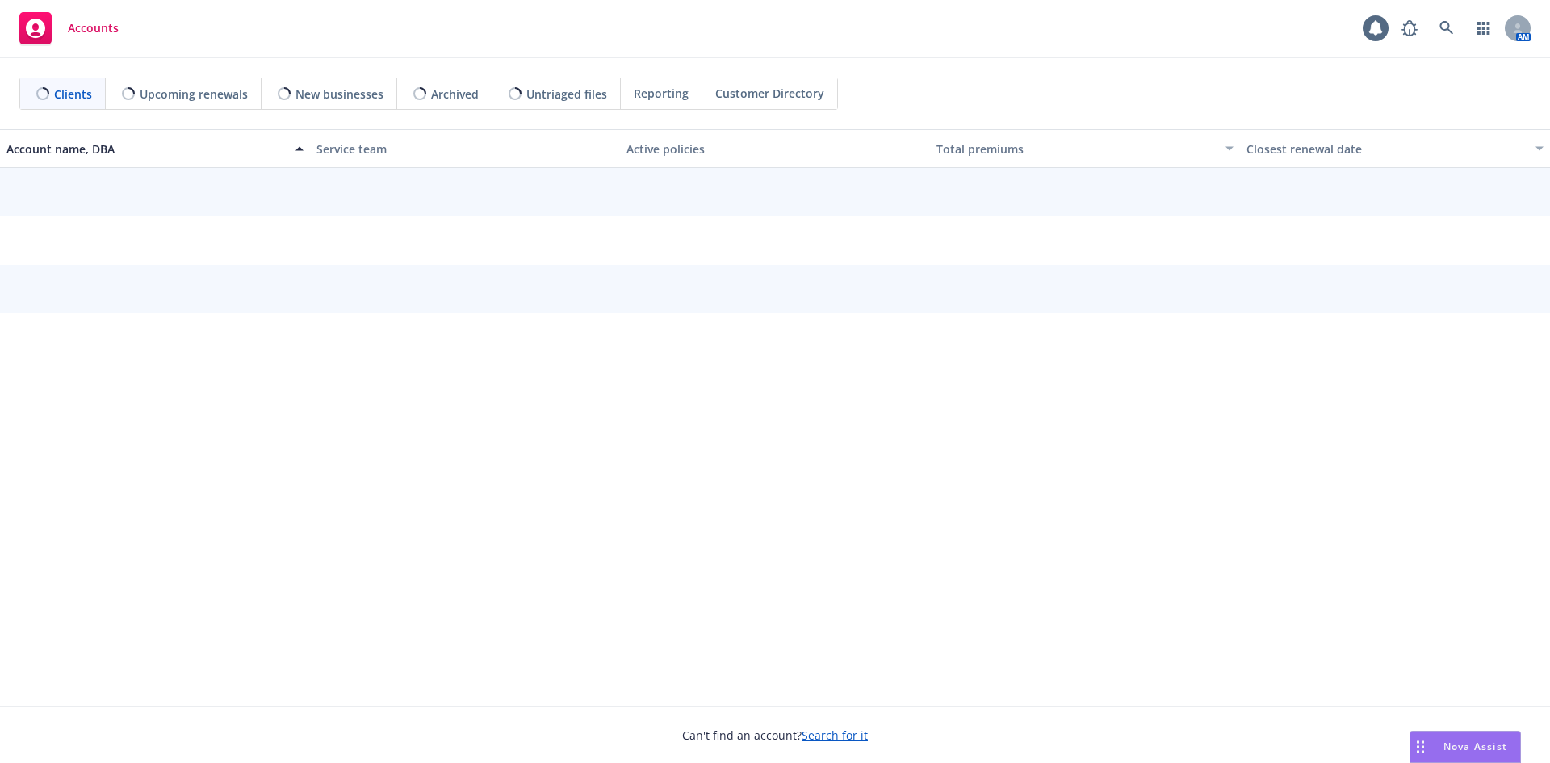  I want to click on button: Nova Assist, so click(1466, 747).